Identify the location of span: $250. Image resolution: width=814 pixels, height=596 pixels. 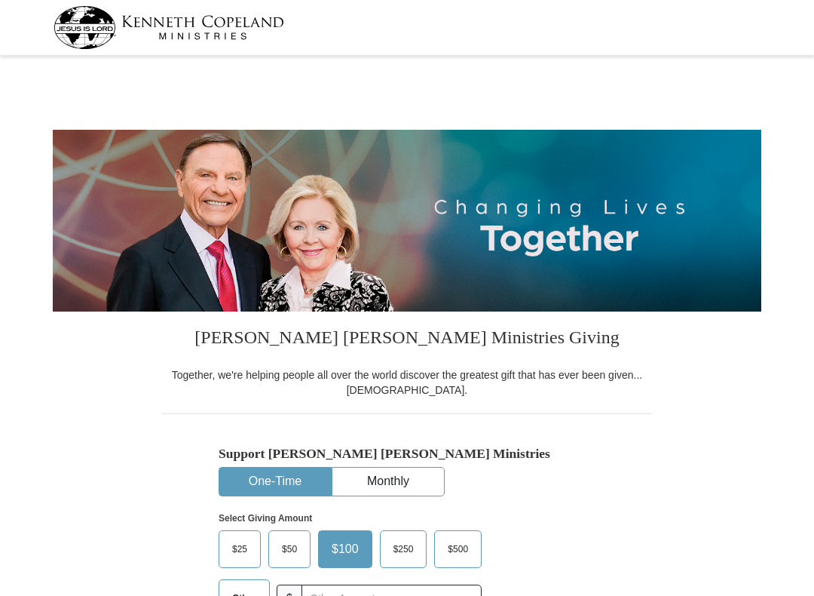
(403, 549).